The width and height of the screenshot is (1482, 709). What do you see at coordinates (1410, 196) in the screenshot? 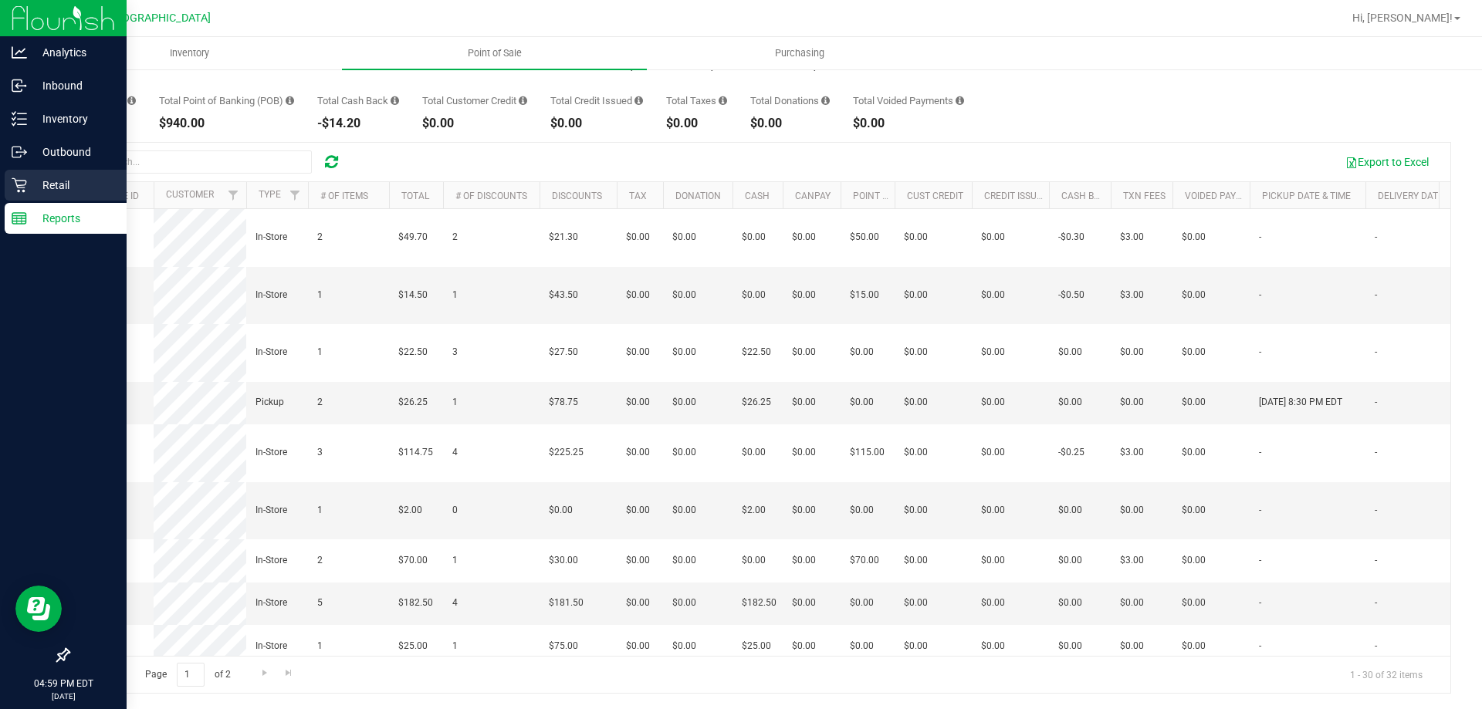
I see `a: Delivery Date` at bounding box center [1410, 196].